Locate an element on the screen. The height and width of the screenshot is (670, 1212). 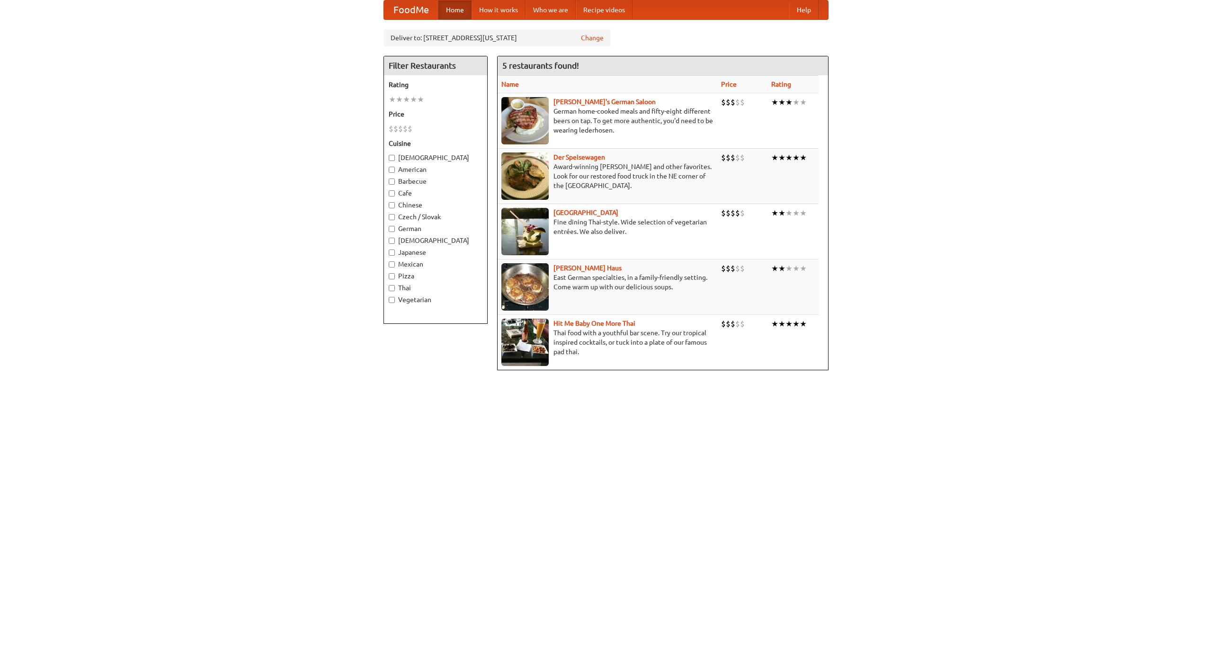
ng-pluralize: 5 restaurants found! is located at coordinates (540, 65).